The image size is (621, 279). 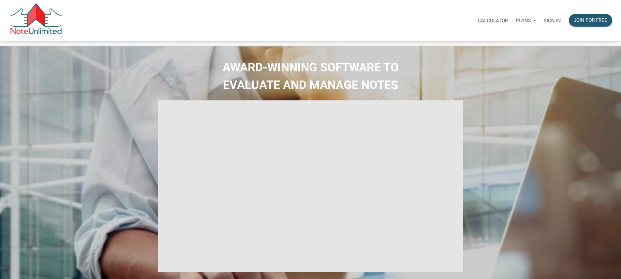 What do you see at coordinates (590, 20) in the screenshot?
I see `button: Join for free` at bounding box center [590, 20].